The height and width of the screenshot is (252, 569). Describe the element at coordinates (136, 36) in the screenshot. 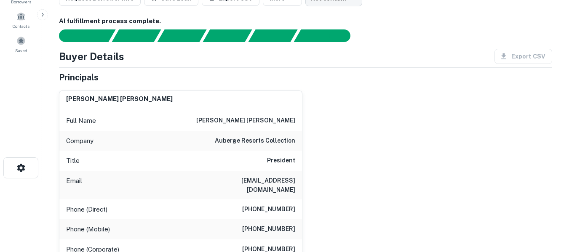

I see `div: Your request is received and processing...` at that location.